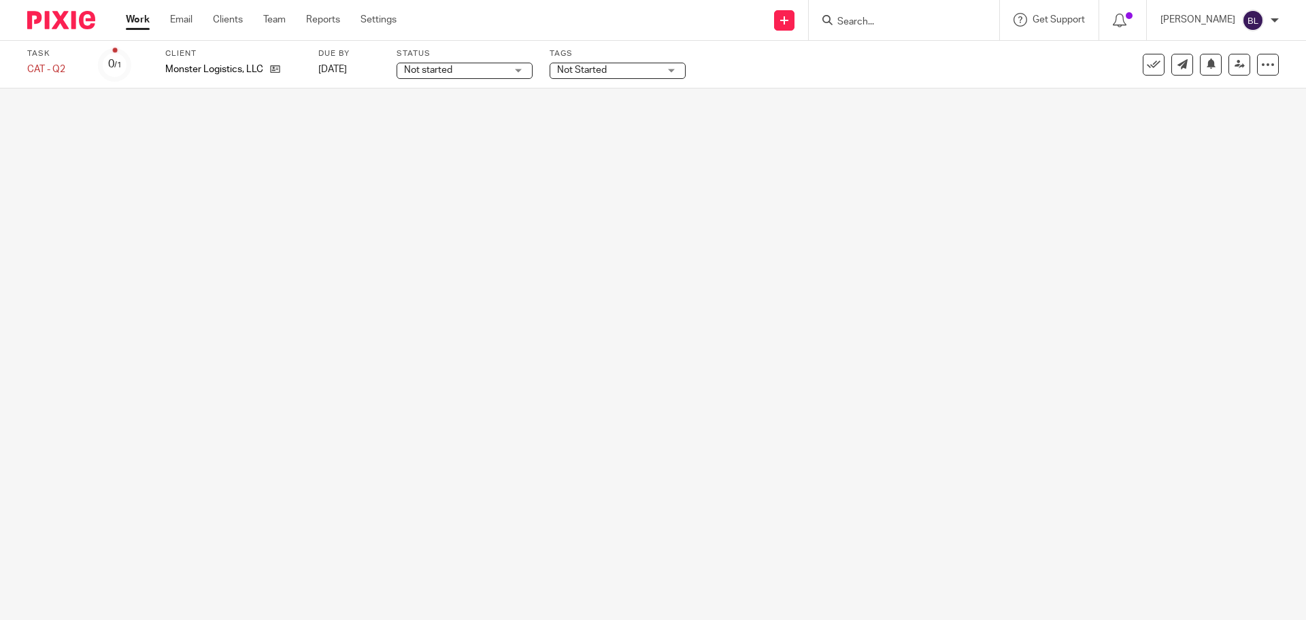 The height and width of the screenshot is (620, 1306). I want to click on small: /1, so click(118, 65).